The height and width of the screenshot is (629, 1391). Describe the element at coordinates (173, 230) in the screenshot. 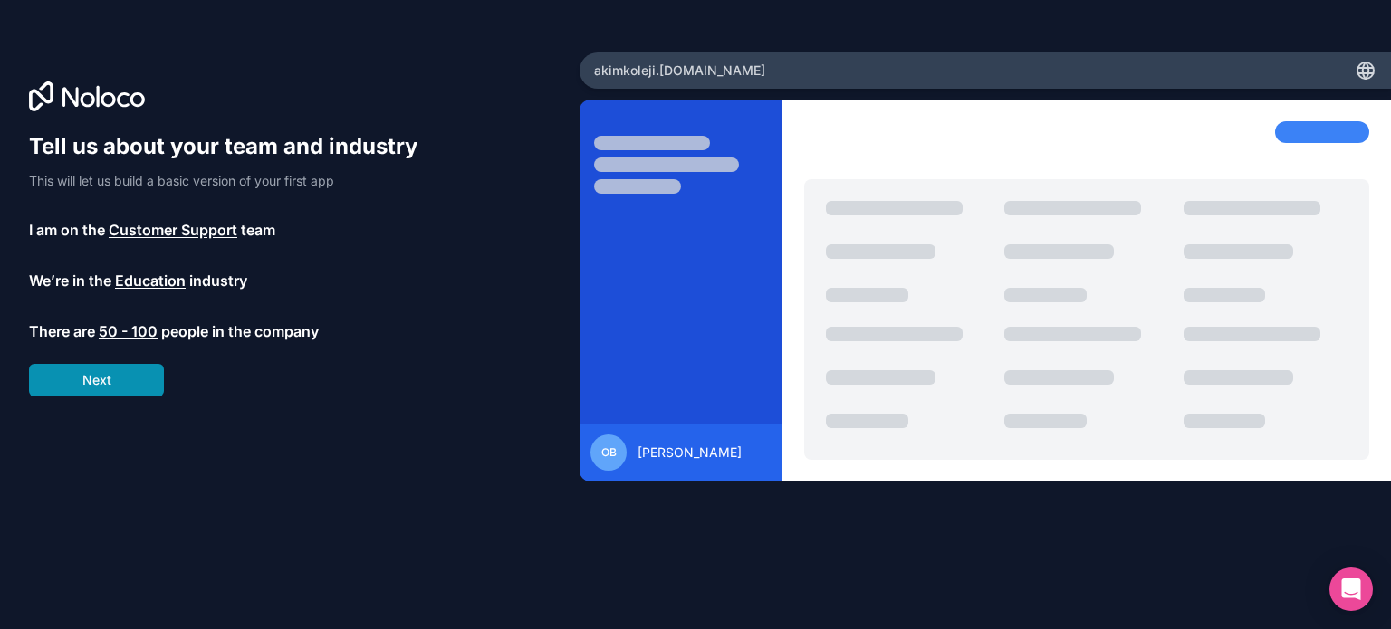

I see `span: Customer Support` at that location.